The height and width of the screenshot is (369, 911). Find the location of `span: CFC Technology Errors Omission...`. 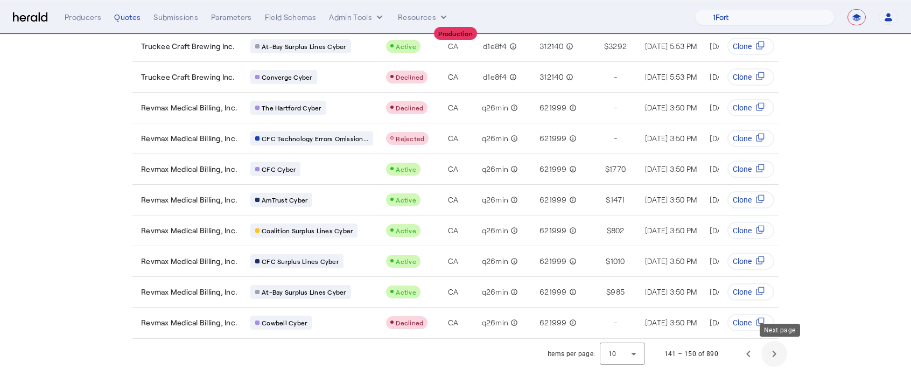

span: CFC Technology Errors Omission... is located at coordinates (315, 138).